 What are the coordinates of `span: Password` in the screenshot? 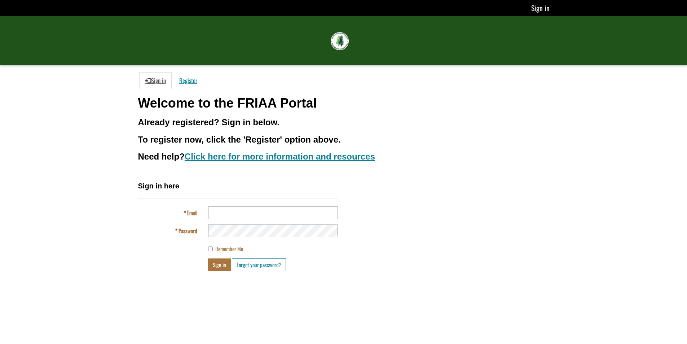 It's located at (188, 231).